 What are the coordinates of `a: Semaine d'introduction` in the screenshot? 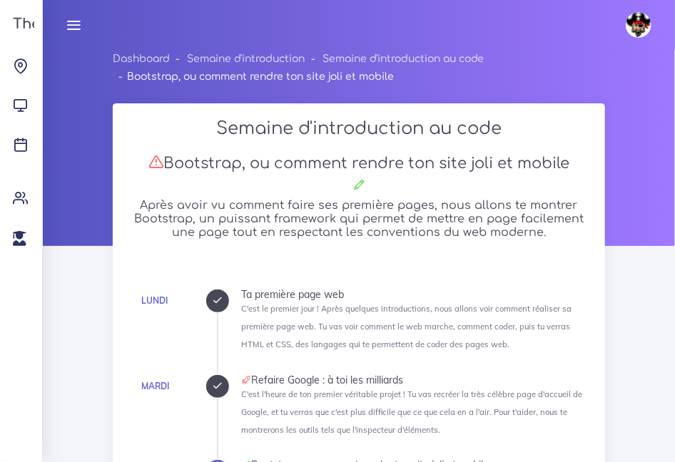 It's located at (245, 59).